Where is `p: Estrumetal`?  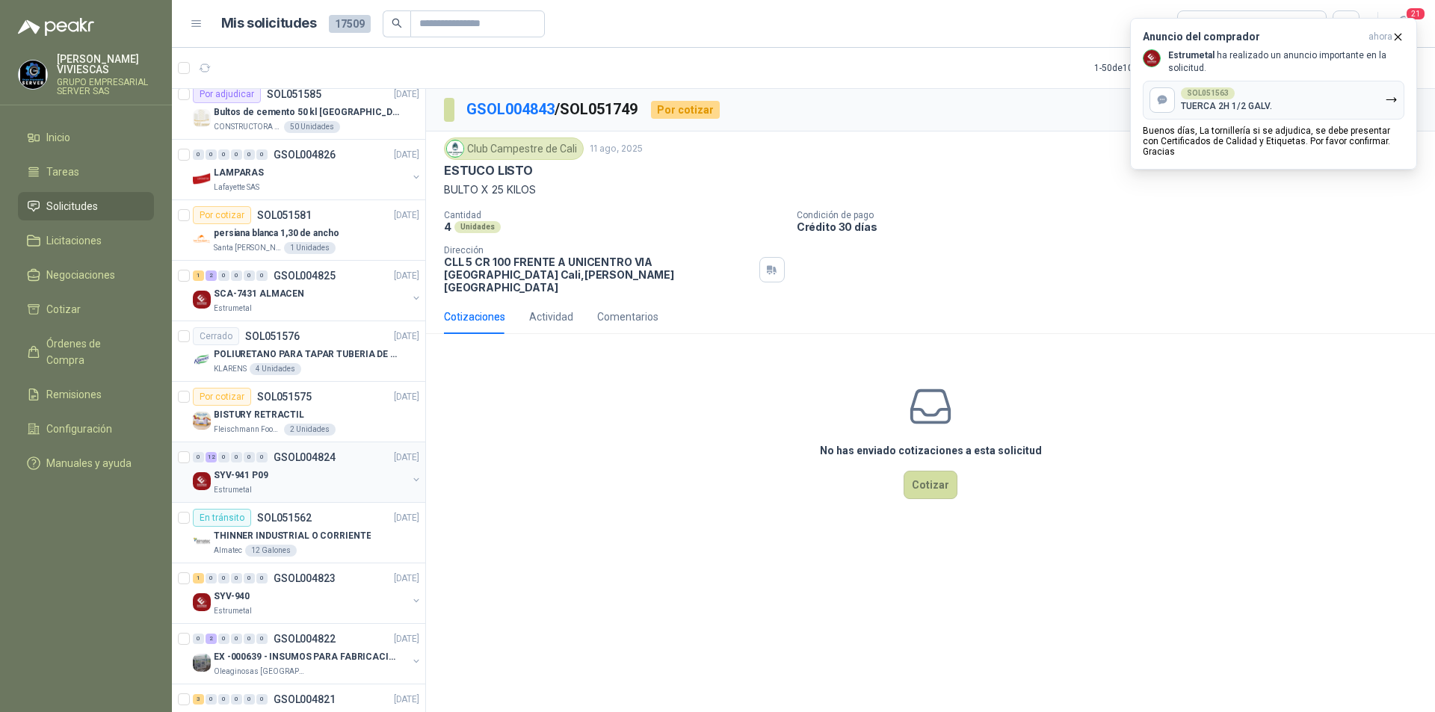
p: Estrumetal is located at coordinates (232, 611).